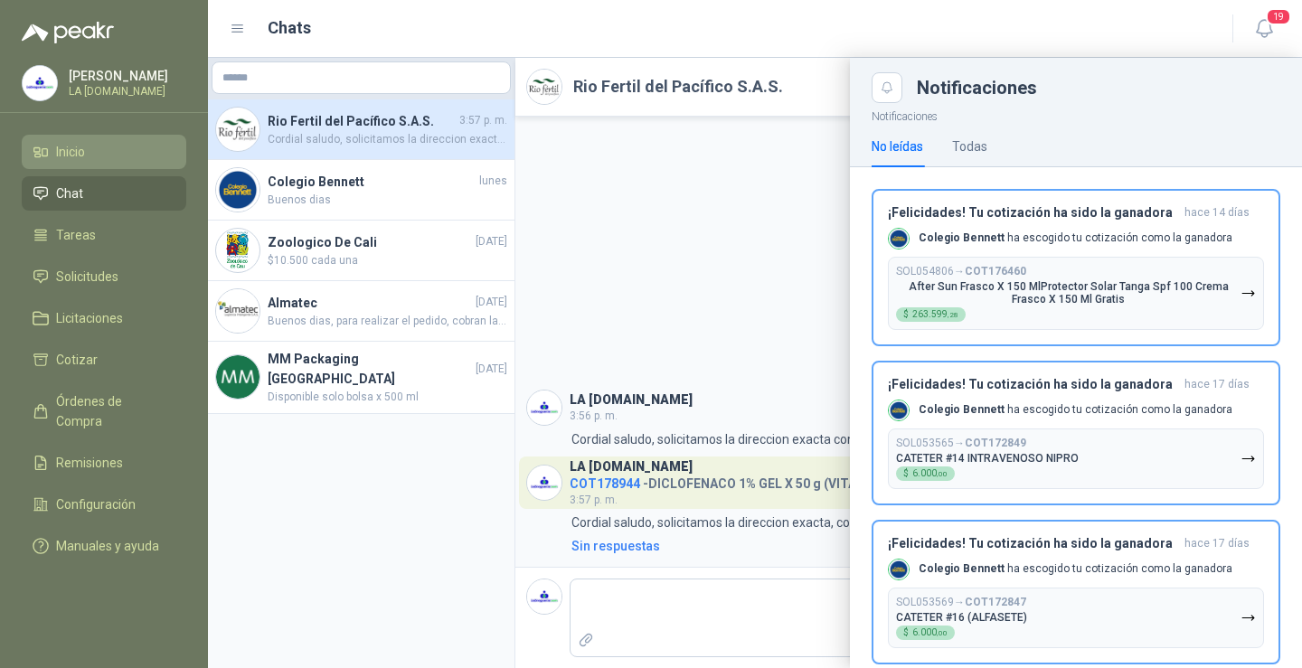 The image size is (1302, 668). I want to click on b: COT172847, so click(996, 602).